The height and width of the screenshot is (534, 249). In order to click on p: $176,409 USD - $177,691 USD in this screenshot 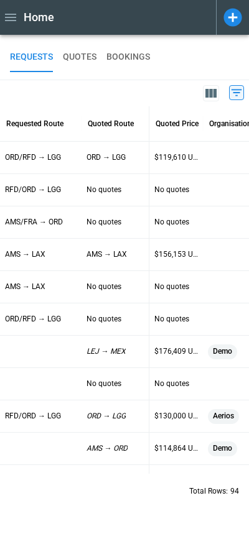, I will do `click(176, 351)`.